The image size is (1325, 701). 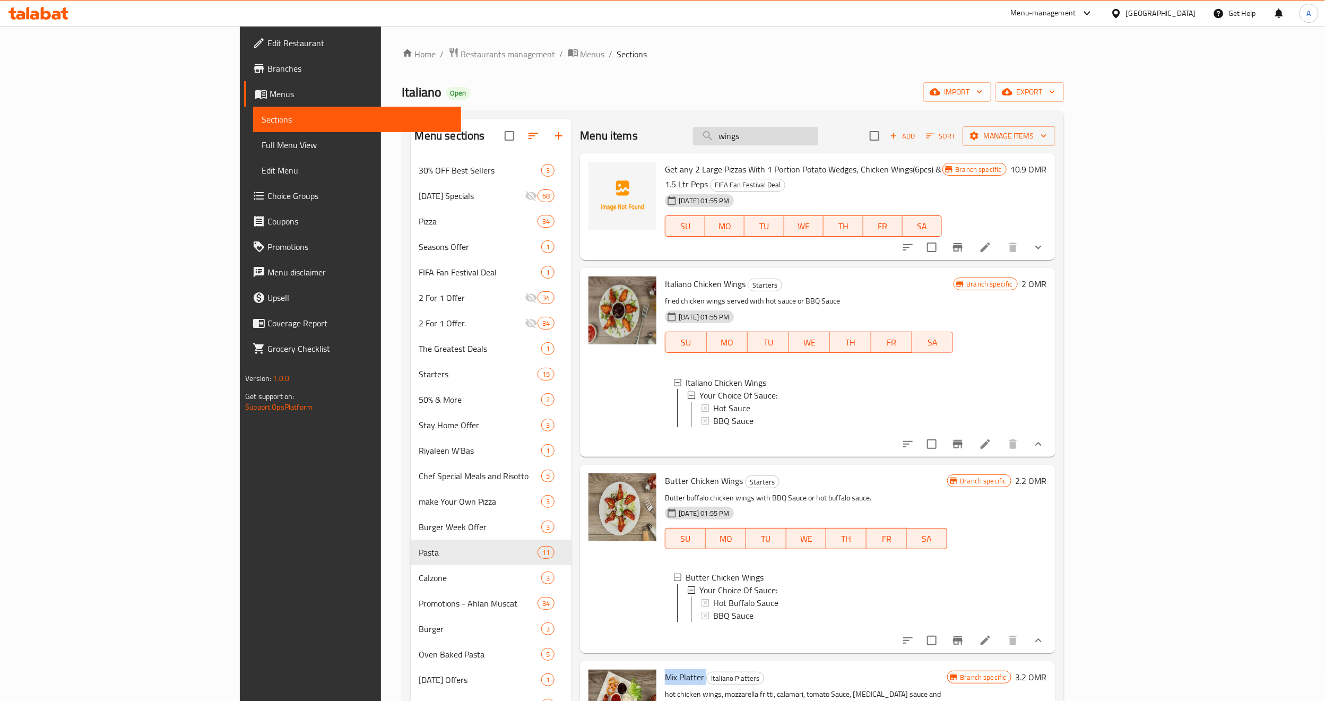 I want to click on span: Grocery Checklist, so click(x=360, y=349).